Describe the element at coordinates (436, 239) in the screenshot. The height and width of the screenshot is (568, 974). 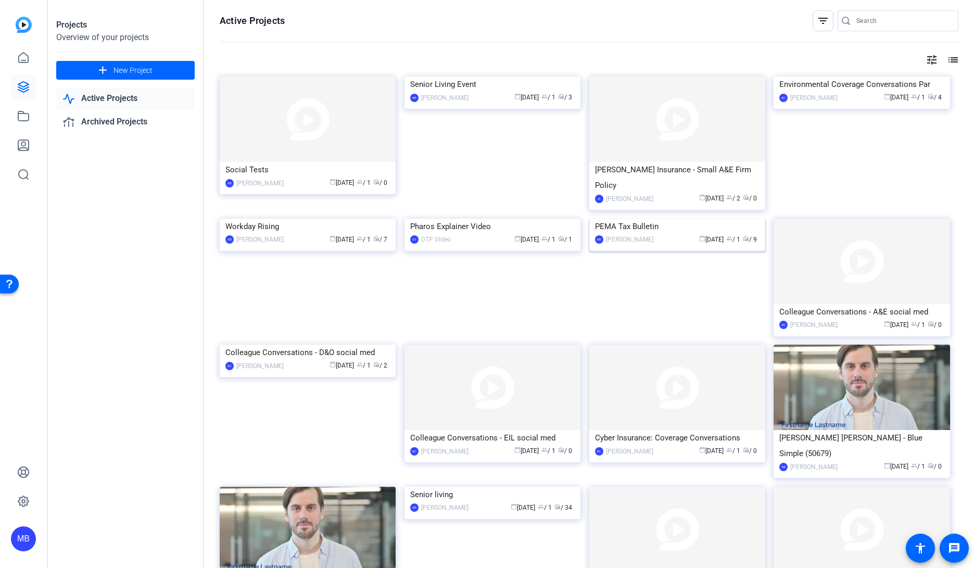
I see `div: DTP Video` at that location.